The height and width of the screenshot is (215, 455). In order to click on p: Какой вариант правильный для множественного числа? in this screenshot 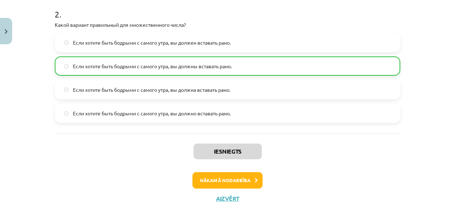, I will do `click(227, 25)`.